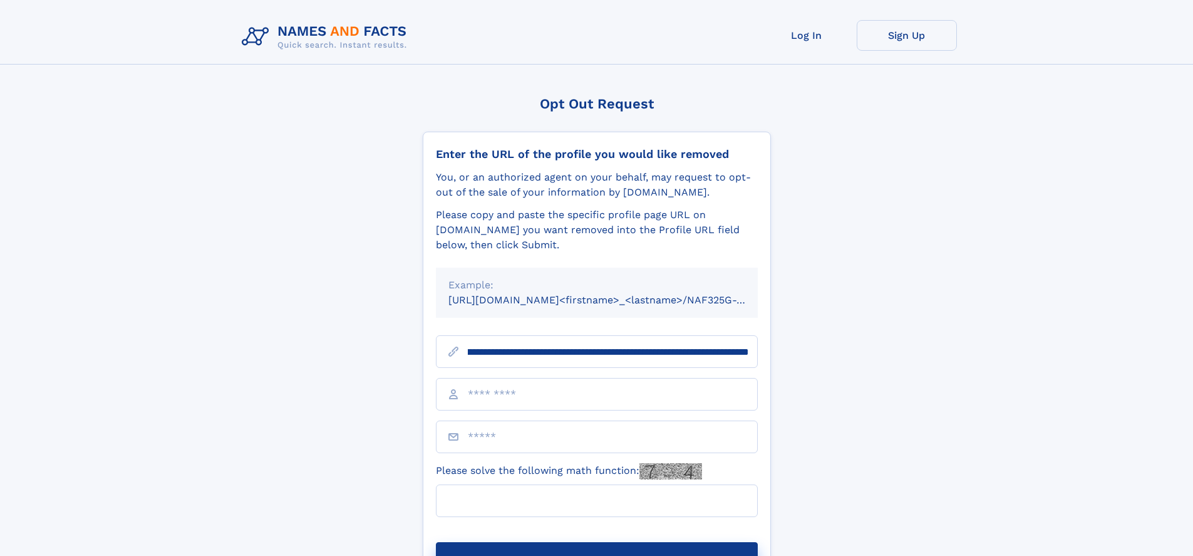 This screenshot has width=1193, height=556. I want to click on div: You, or an authorized agent on your behalf, may request to opt-out of the sale of your informatio..., so click(597, 185).